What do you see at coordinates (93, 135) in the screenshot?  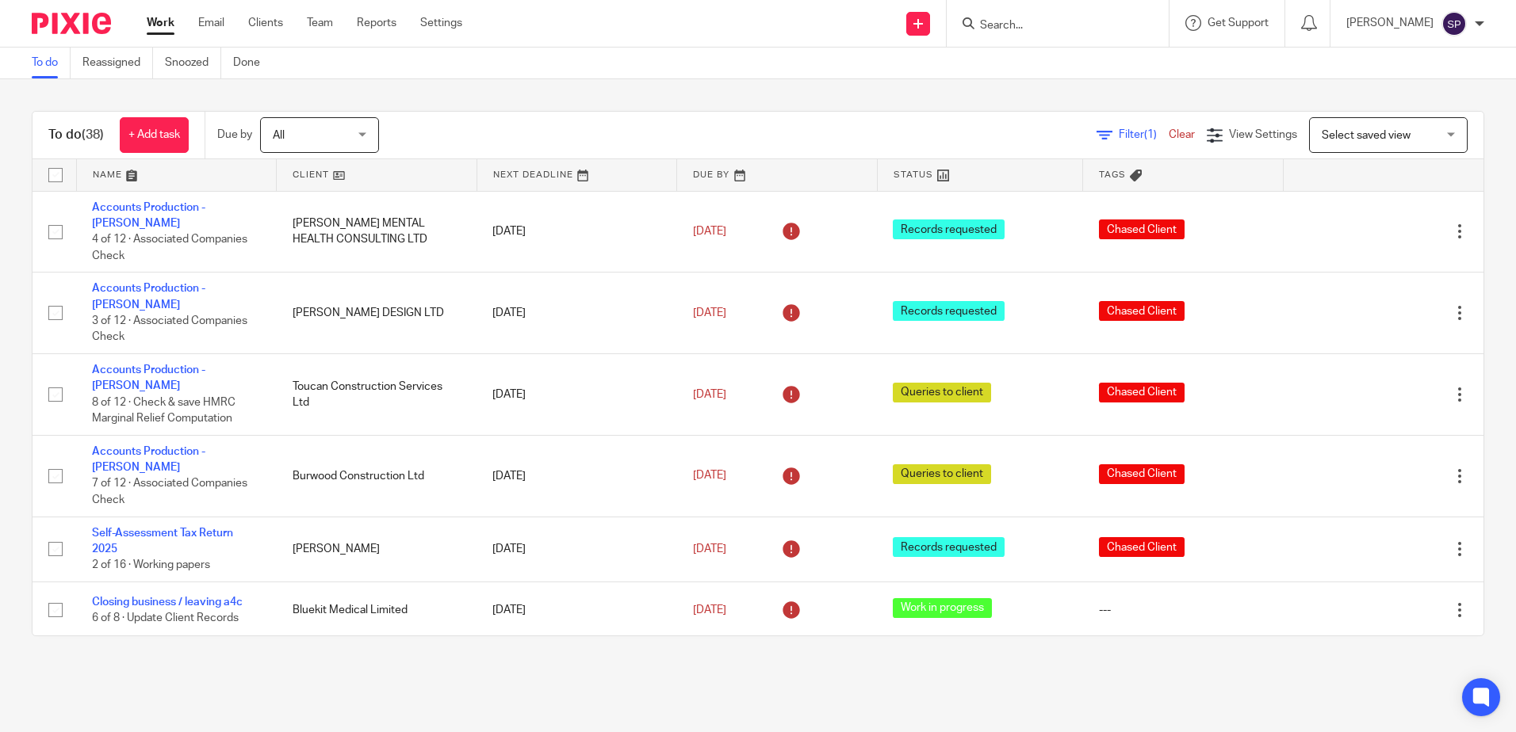 I see `span: (38)` at bounding box center [93, 135].